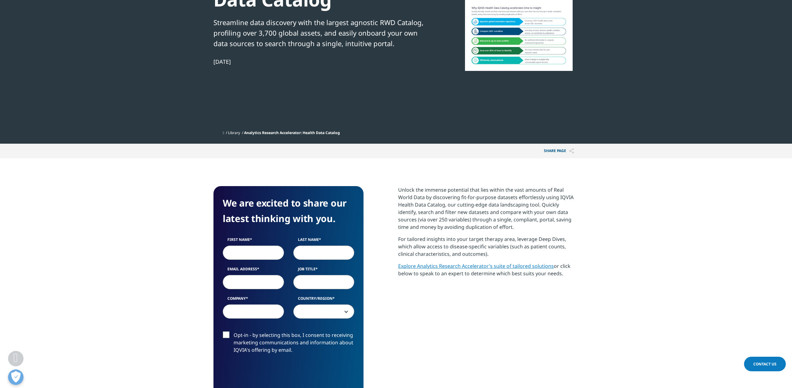  I want to click on label: Company, so click(253, 300).